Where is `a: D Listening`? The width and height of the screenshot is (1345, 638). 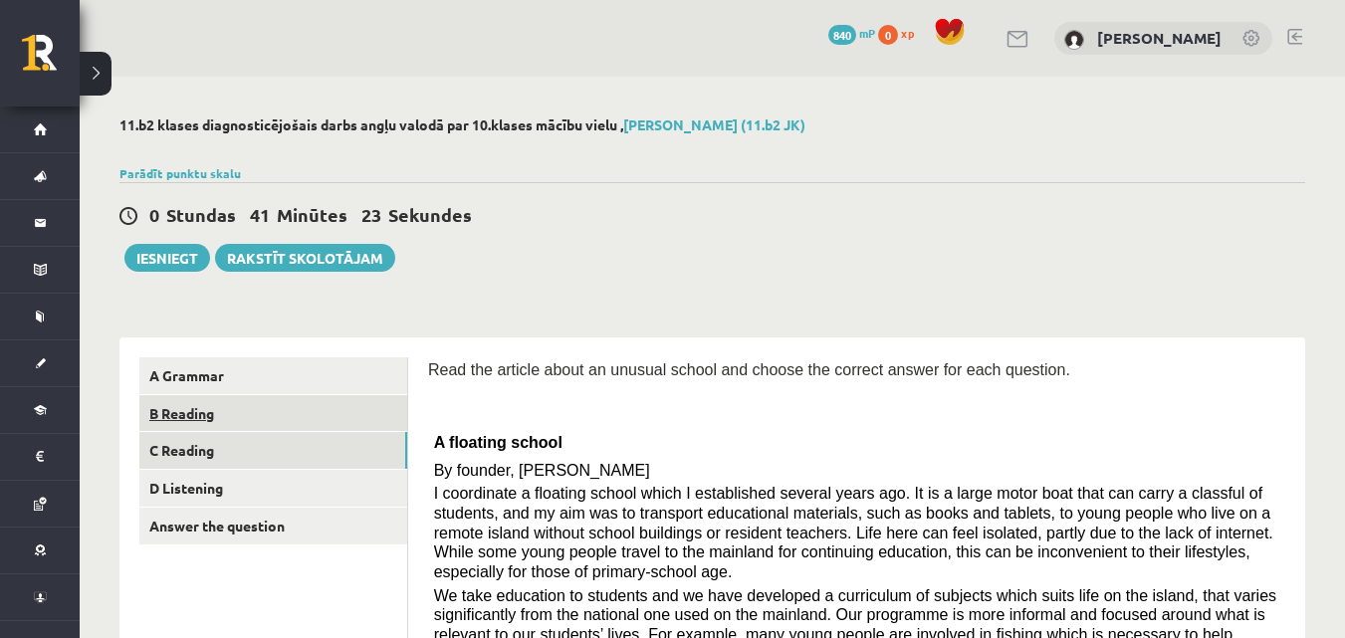 a: D Listening is located at coordinates (273, 488).